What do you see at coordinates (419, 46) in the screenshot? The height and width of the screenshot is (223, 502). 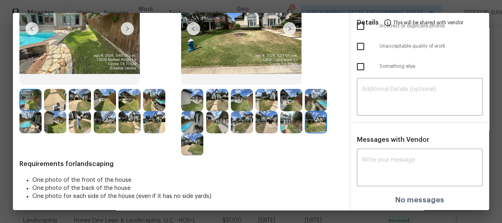 I see `div: Unacceptable quality of work` at bounding box center [419, 46].